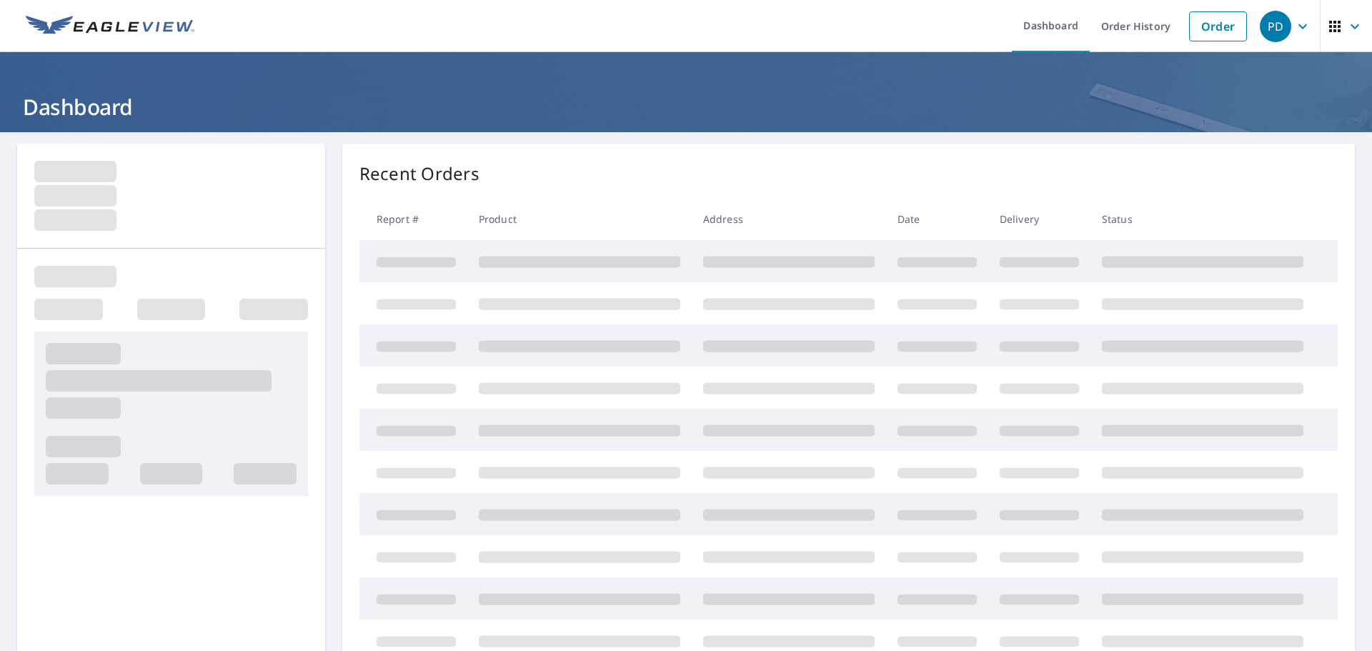 The width and height of the screenshot is (1372, 651). What do you see at coordinates (413, 219) in the screenshot?
I see `th: Report #` at bounding box center [413, 219].